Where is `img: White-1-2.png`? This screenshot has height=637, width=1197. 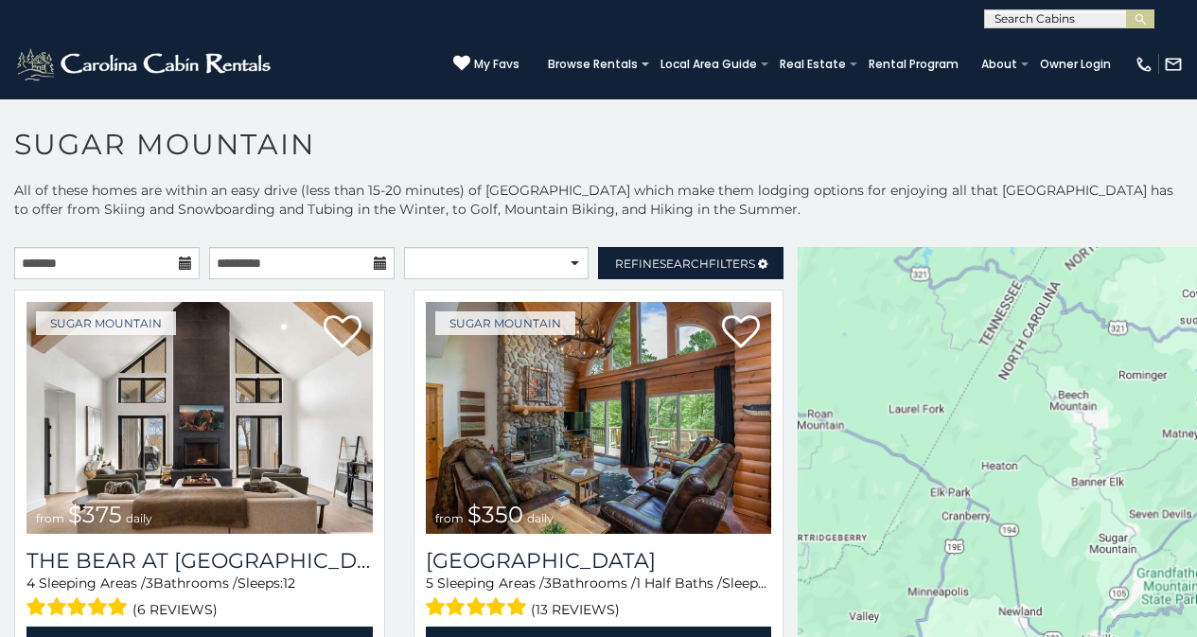 img: White-1-2.png is located at coordinates (145, 64).